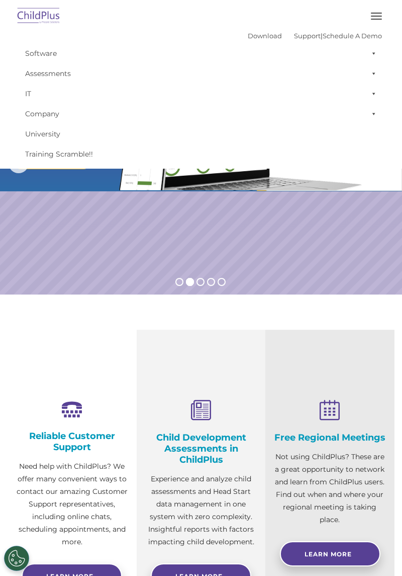  I want to click on a: Download, so click(265, 36).